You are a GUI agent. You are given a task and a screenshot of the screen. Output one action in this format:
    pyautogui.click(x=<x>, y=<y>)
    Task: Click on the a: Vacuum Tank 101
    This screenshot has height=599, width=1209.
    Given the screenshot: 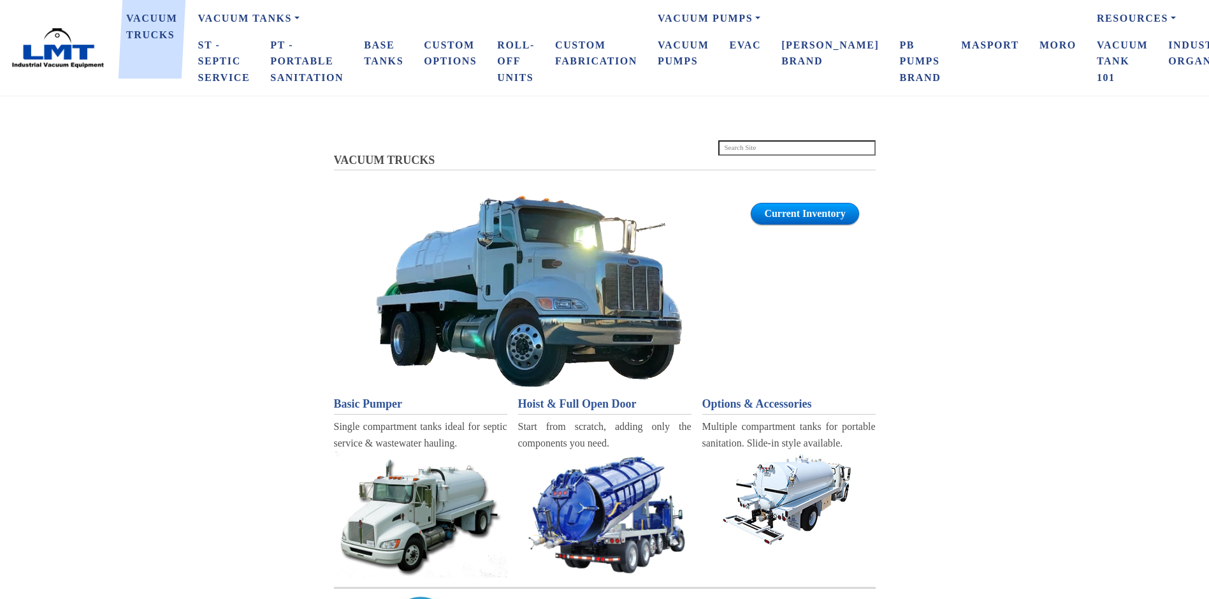 What is the action you would take?
    pyautogui.click(x=1123, y=61)
    